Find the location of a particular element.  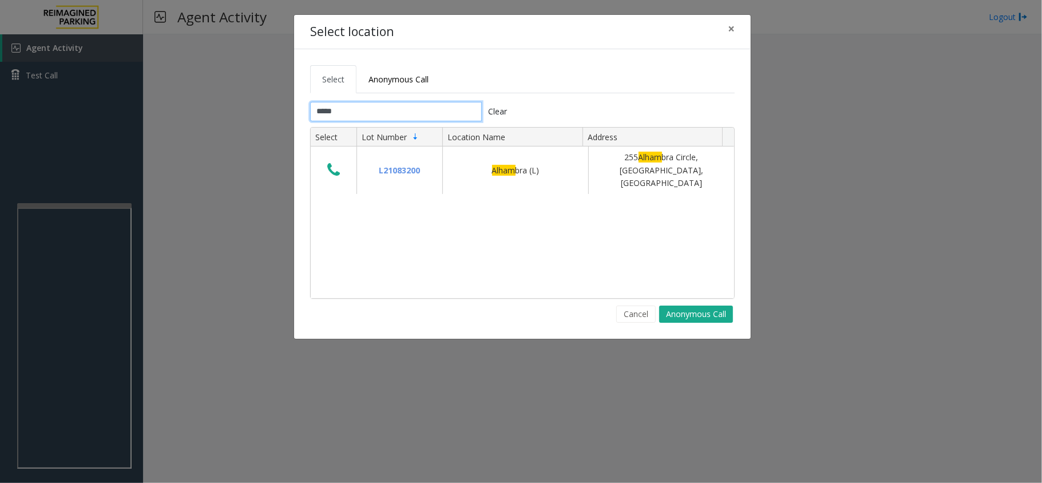

span: Select is located at coordinates (333, 79).